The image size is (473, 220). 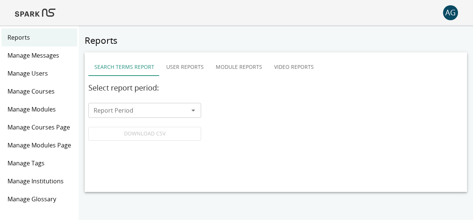 I want to click on span: Manage Modules Page, so click(x=39, y=145).